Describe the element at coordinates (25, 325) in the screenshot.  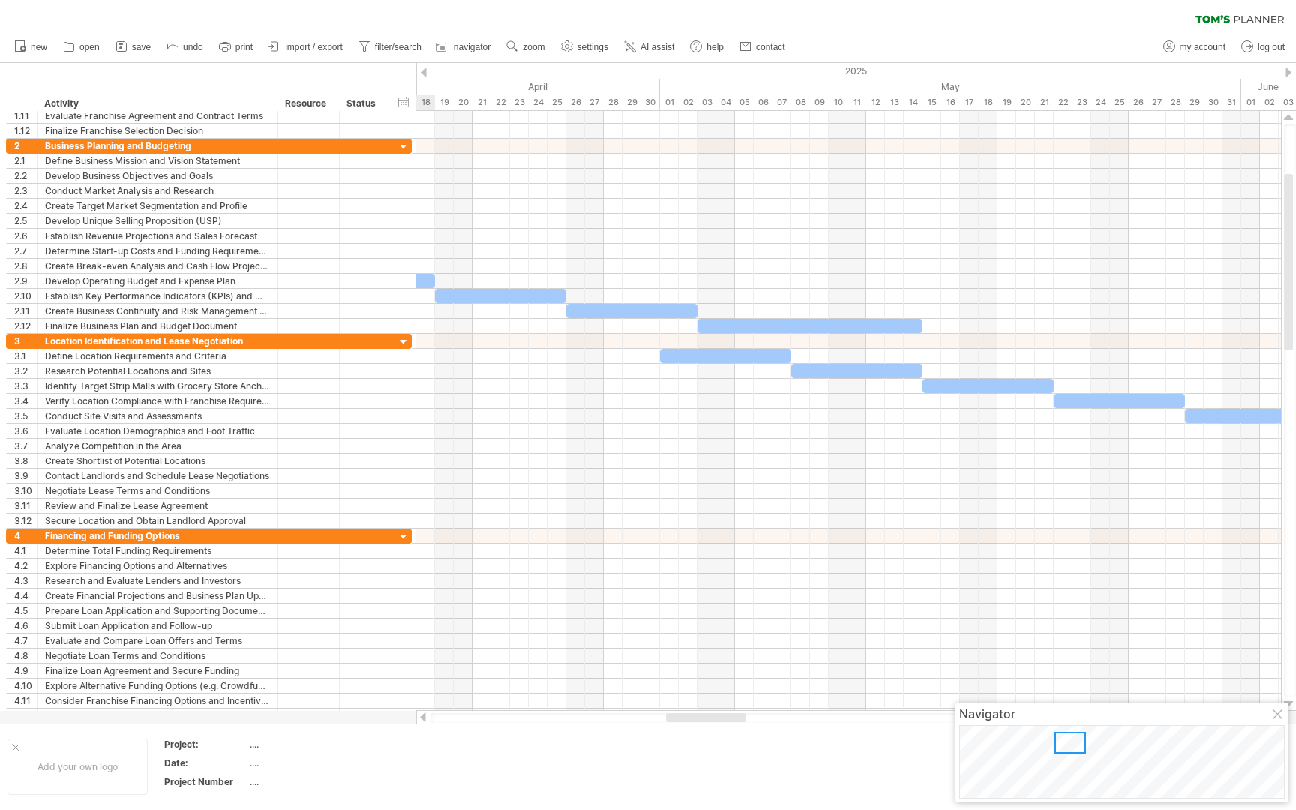
I see `div: 2.12` at that location.